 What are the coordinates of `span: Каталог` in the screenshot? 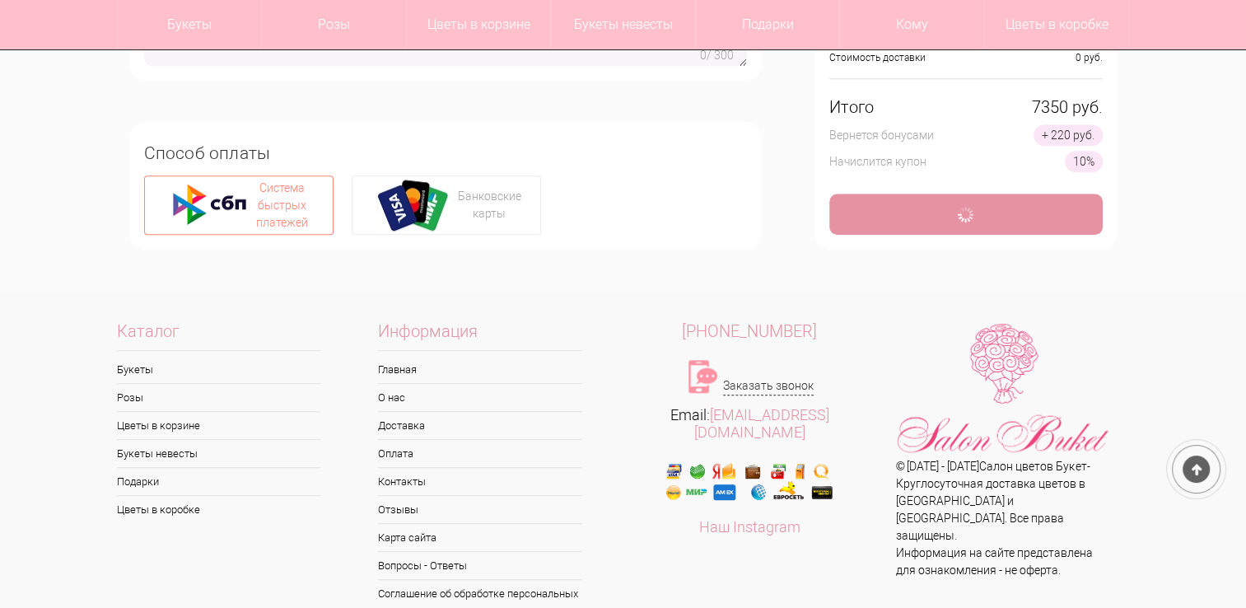 It's located at (219, 337).